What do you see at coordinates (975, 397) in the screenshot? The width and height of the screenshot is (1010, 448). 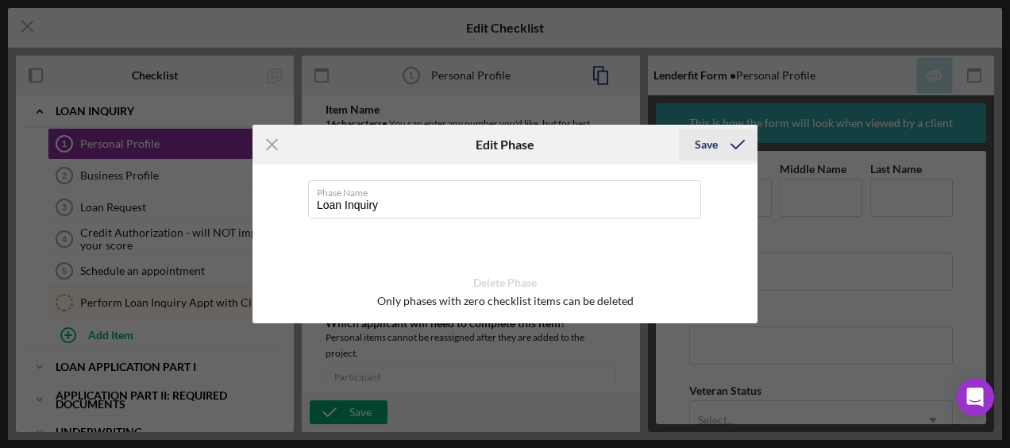 I see `div: Open Intercom Messenger` at bounding box center [975, 397].